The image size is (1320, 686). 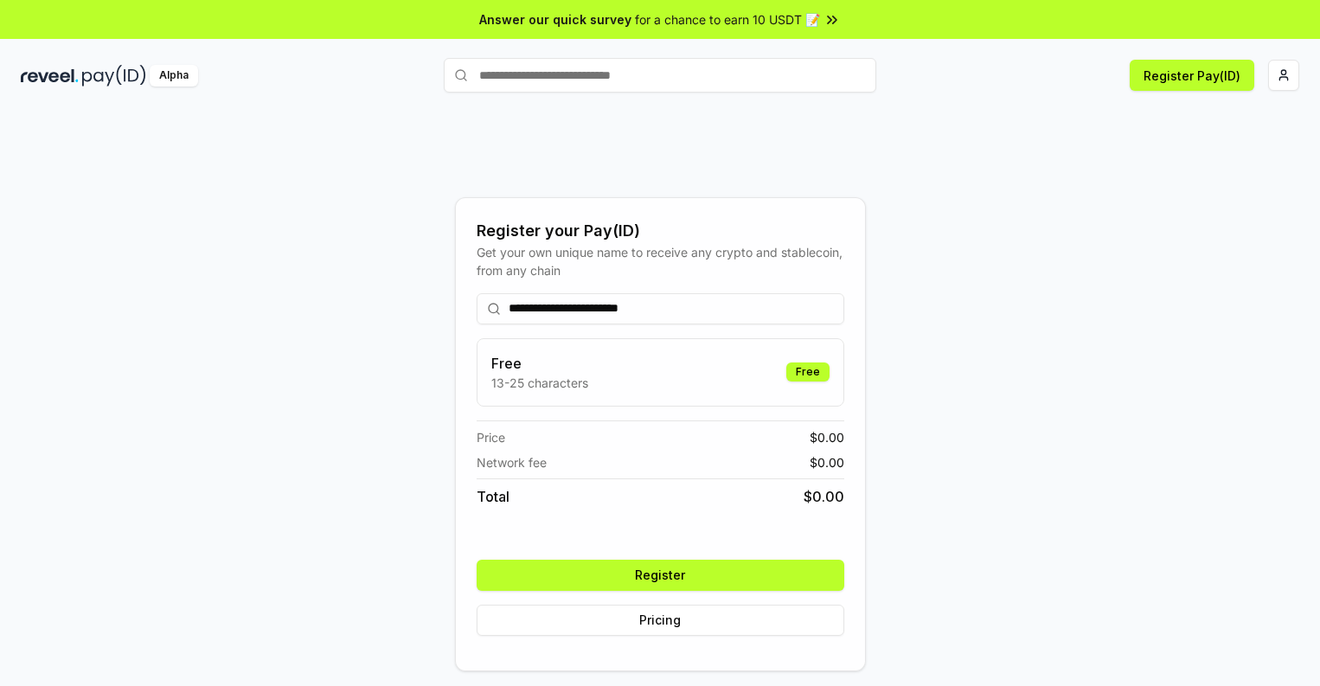 I want to click on button: Pricing, so click(x=660, y=620).